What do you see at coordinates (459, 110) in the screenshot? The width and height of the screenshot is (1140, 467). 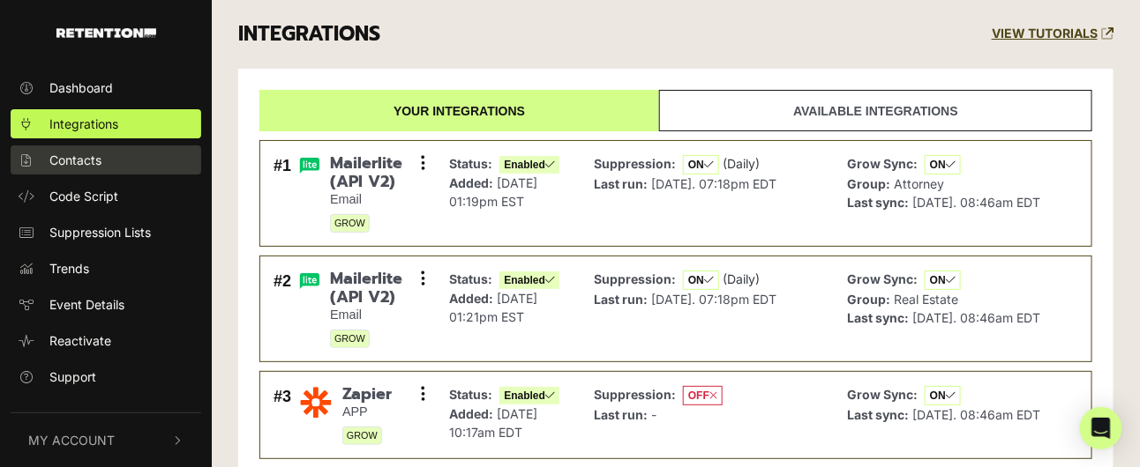 I see `a: Your integrations` at bounding box center [459, 110].